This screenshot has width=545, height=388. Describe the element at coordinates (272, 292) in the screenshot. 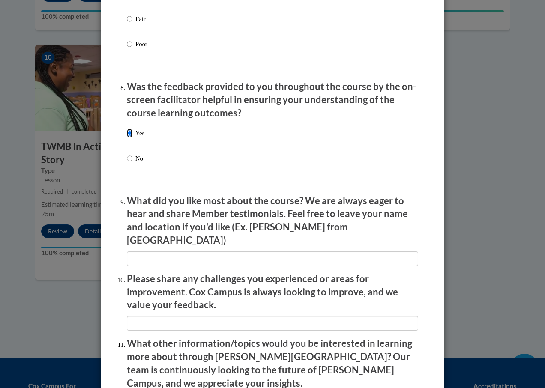

I see `p: Please share any challenges you experienced or areas for improvement. Cox Campus is always lookin...` at that location.